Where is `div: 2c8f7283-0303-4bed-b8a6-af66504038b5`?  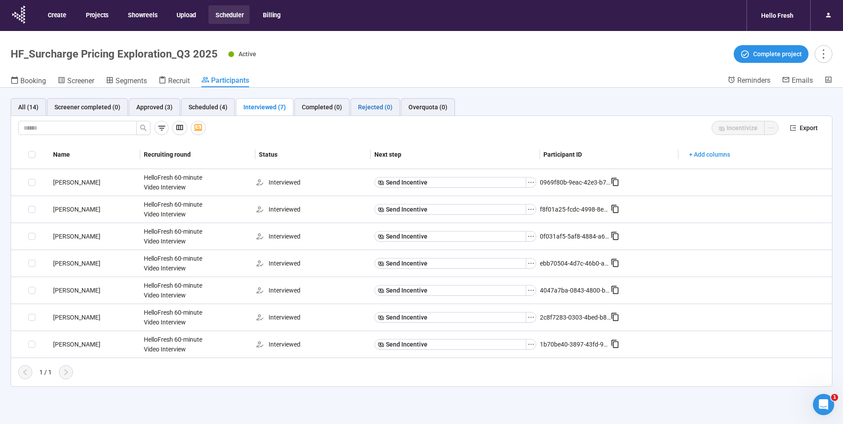 div: 2c8f7283-0303-4bed-b8a6-af66504038b5 is located at coordinates (575, 317).